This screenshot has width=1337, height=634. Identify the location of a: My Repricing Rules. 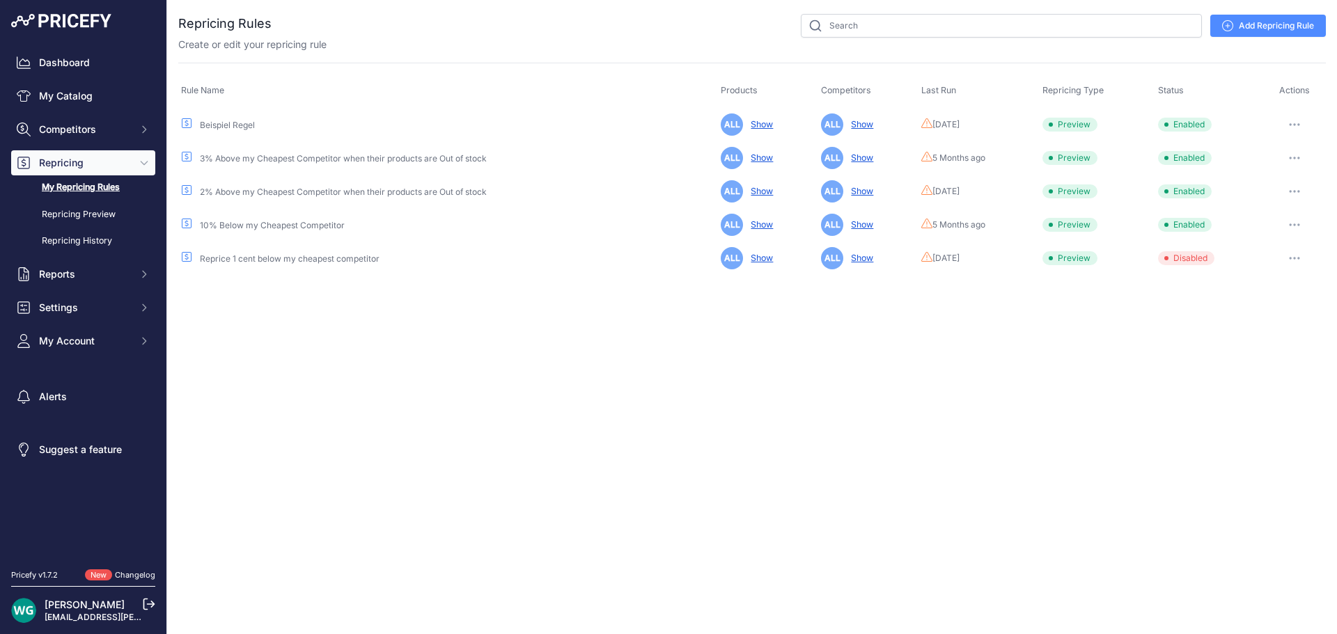
(83, 187).